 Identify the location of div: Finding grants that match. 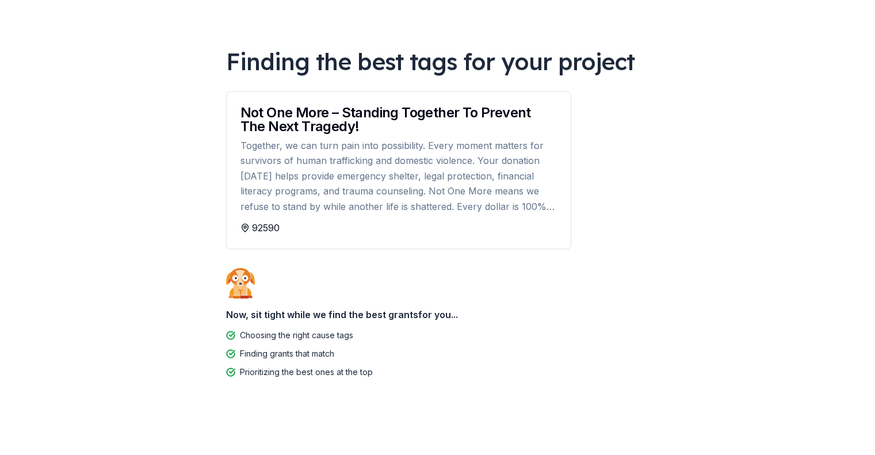
(287, 354).